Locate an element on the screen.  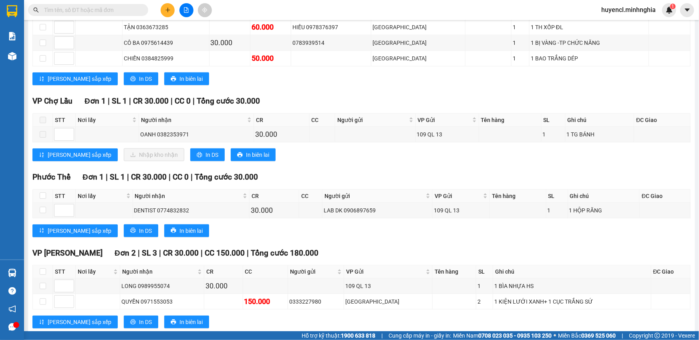
span: Miền Nam is located at coordinates (502, 336).